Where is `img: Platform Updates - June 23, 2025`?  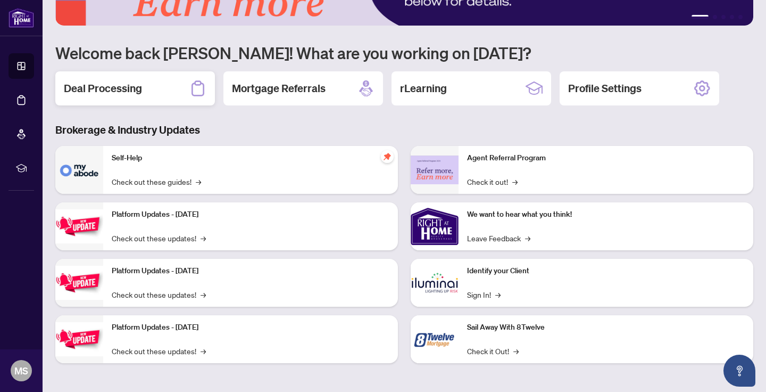
img: Platform Updates - June 23, 2025 is located at coordinates (79, 338).